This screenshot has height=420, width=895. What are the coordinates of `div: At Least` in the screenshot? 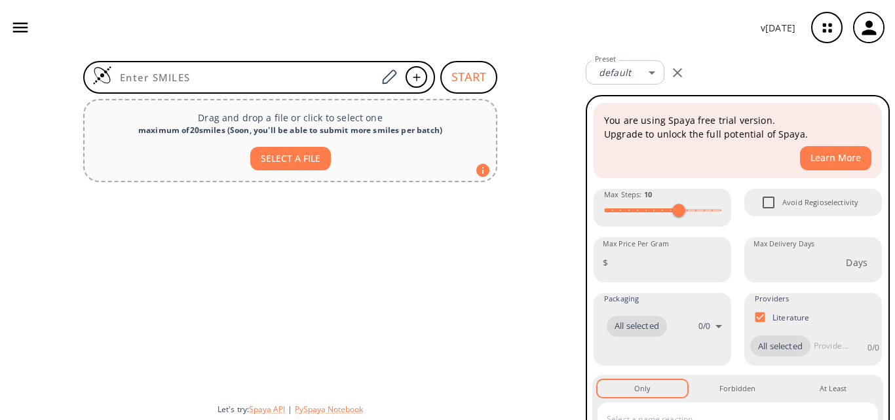 It's located at (833, 389).